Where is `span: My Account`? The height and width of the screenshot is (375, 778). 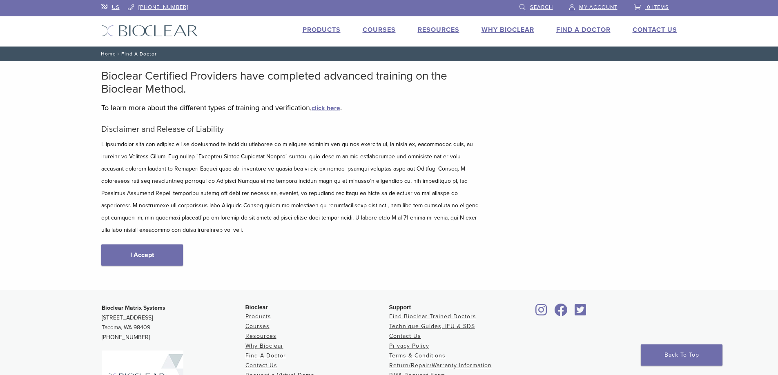 span: My Account is located at coordinates (598, 7).